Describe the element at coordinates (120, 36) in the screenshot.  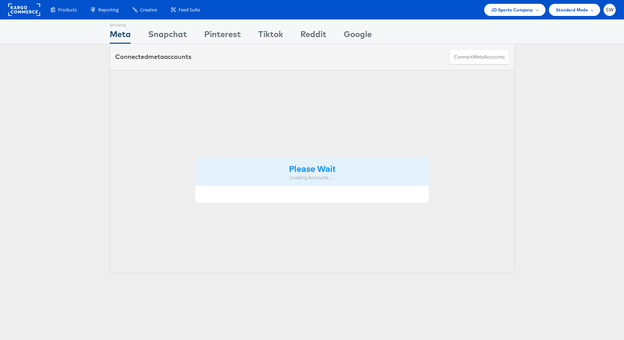
I see `div: Meta` at that location.